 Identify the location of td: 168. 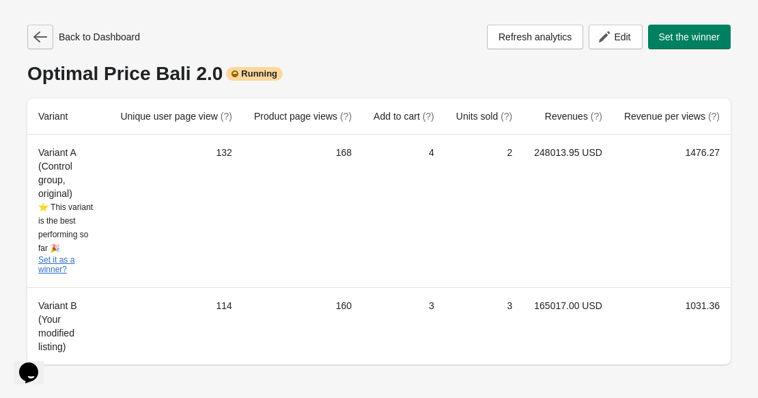
(303, 210).